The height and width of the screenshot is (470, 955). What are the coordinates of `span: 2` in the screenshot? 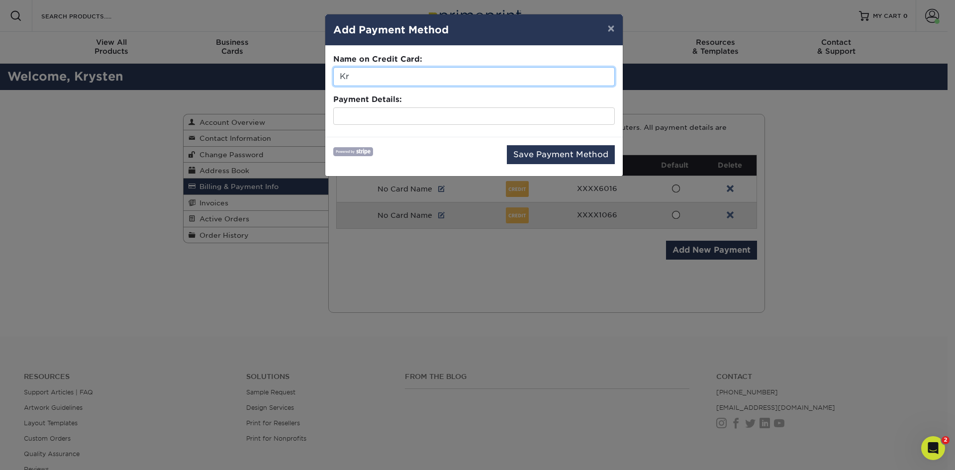 It's located at (946, 440).